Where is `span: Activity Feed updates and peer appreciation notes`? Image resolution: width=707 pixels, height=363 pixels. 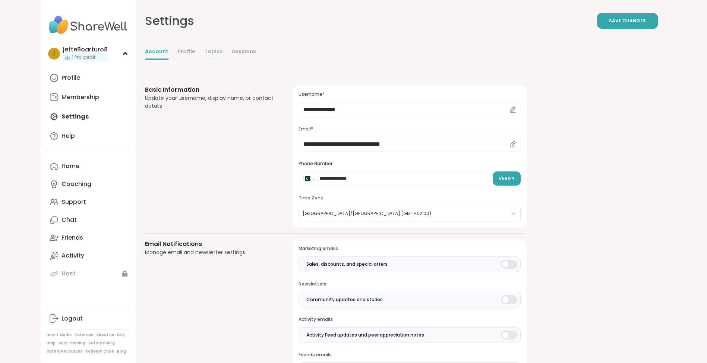
span: Activity Feed updates and peer appreciation notes is located at coordinates (365, 335).